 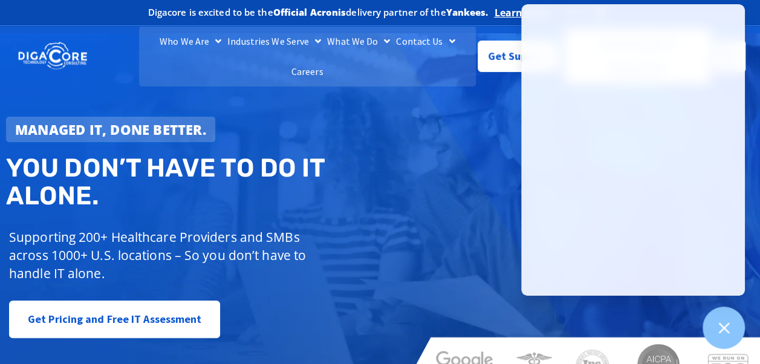 What do you see at coordinates (197, 182) in the screenshot?
I see `h2: You don’t have to do IT alone.` at bounding box center [197, 182].